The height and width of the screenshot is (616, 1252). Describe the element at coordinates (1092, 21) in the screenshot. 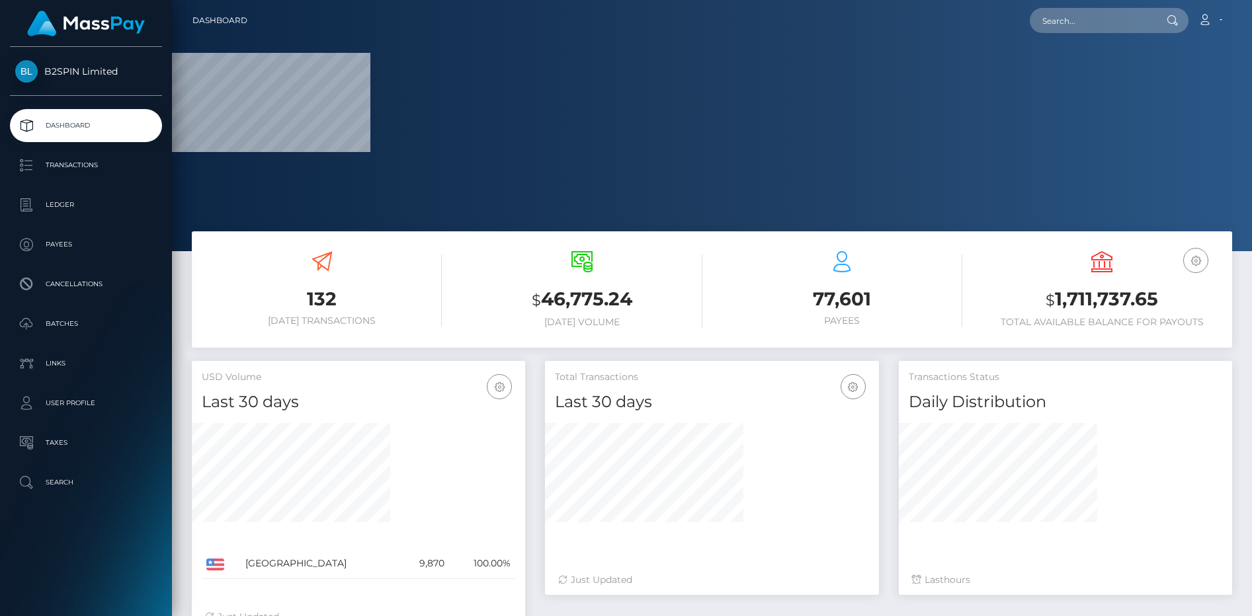

I see `input: Search...` at that location.